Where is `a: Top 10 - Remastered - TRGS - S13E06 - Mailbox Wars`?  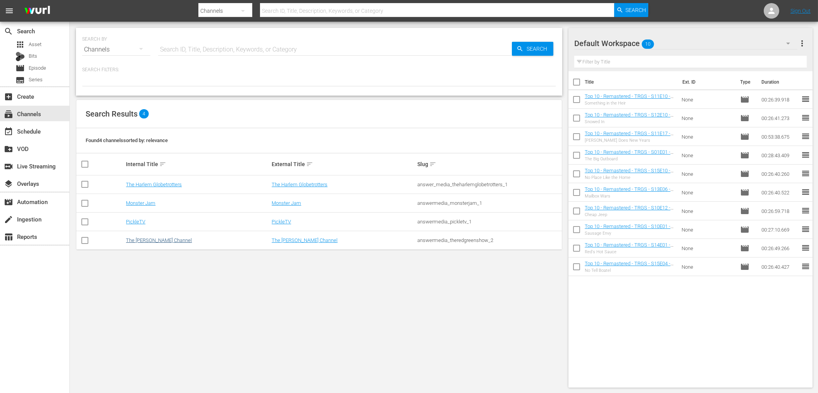
a: Top 10 - Remastered - TRGS - S13E06 - Mailbox Wars is located at coordinates (629, 192).